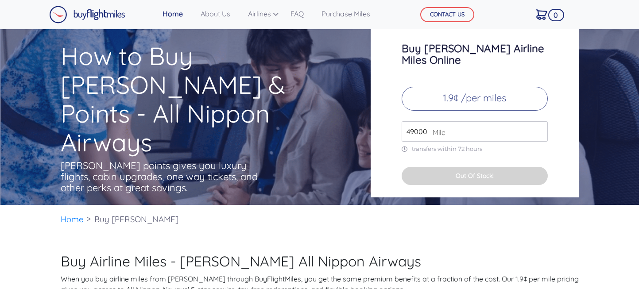  Describe the element at coordinates (447, 15) in the screenshot. I see `button: CONTACT US` at that location.